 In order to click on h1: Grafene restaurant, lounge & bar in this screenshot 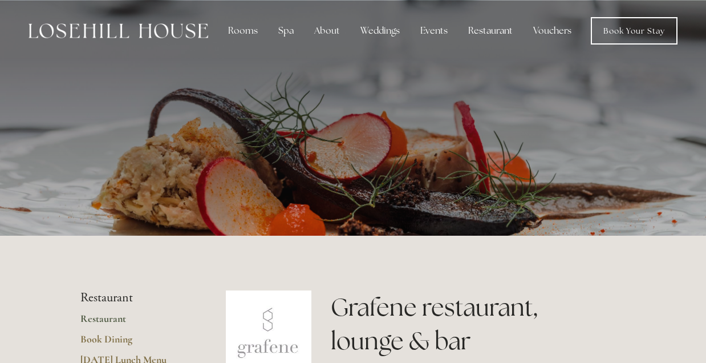, I will do `click(478, 324)`.